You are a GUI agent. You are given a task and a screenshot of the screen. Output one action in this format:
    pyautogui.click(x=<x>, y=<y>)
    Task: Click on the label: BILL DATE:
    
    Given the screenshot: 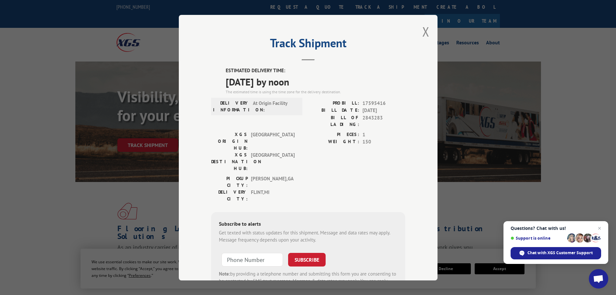 What is the action you would take?
    pyautogui.click(x=334, y=110)
    